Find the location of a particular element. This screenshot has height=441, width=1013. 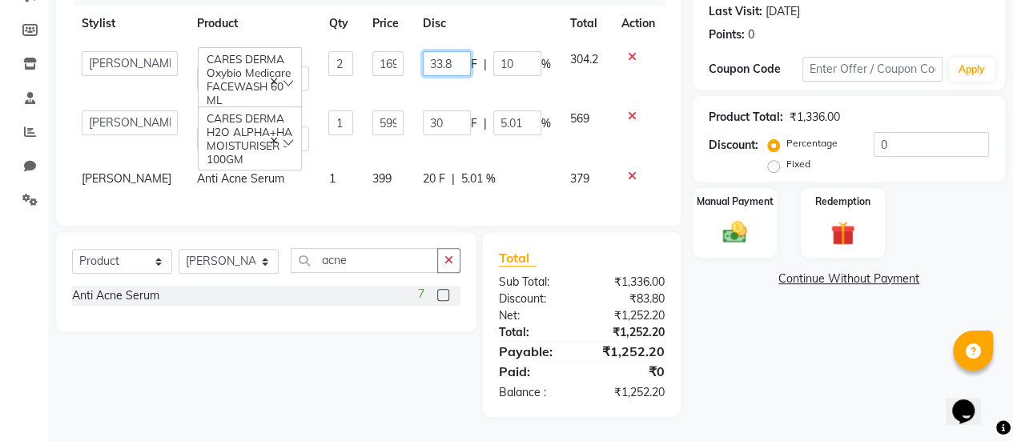

div: Points: is located at coordinates (726, 34).